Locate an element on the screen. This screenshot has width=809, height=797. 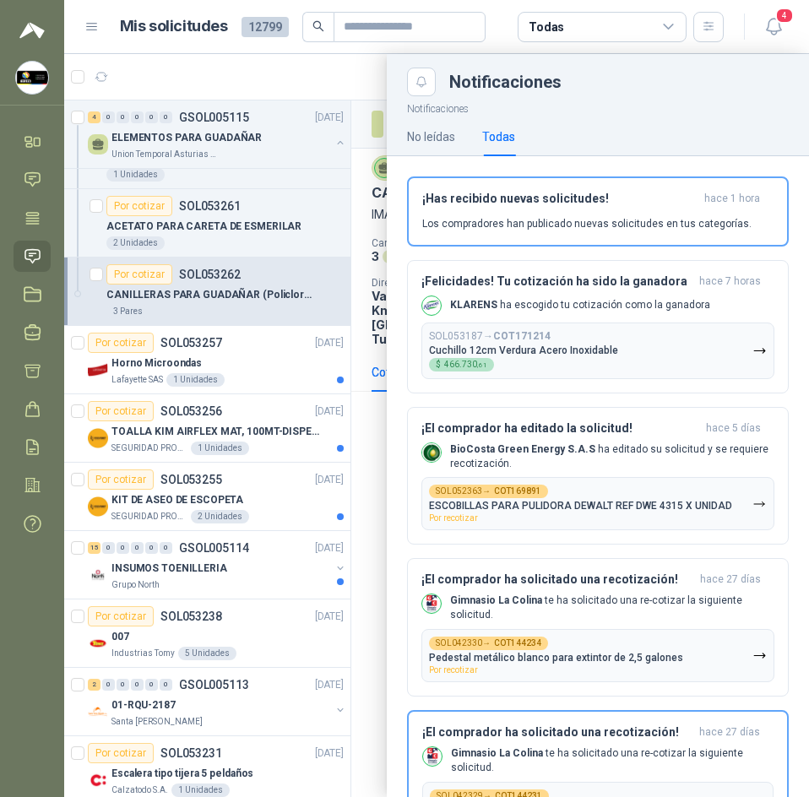
span: hace 5 días is located at coordinates (733, 428).